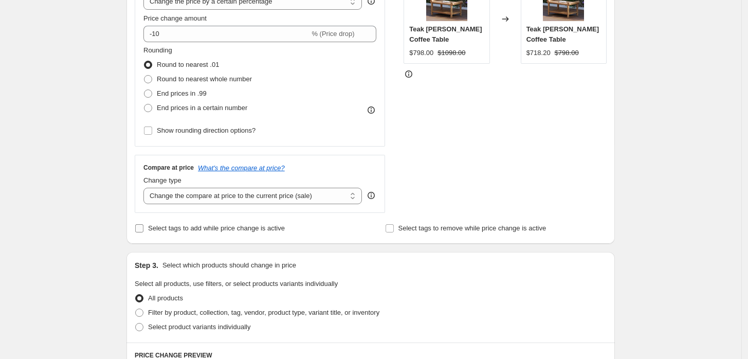 The height and width of the screenshot is (359, 748). Describe the element at coordinates (421, 53) in the screenshot. I see `div: $798.00` at that location.